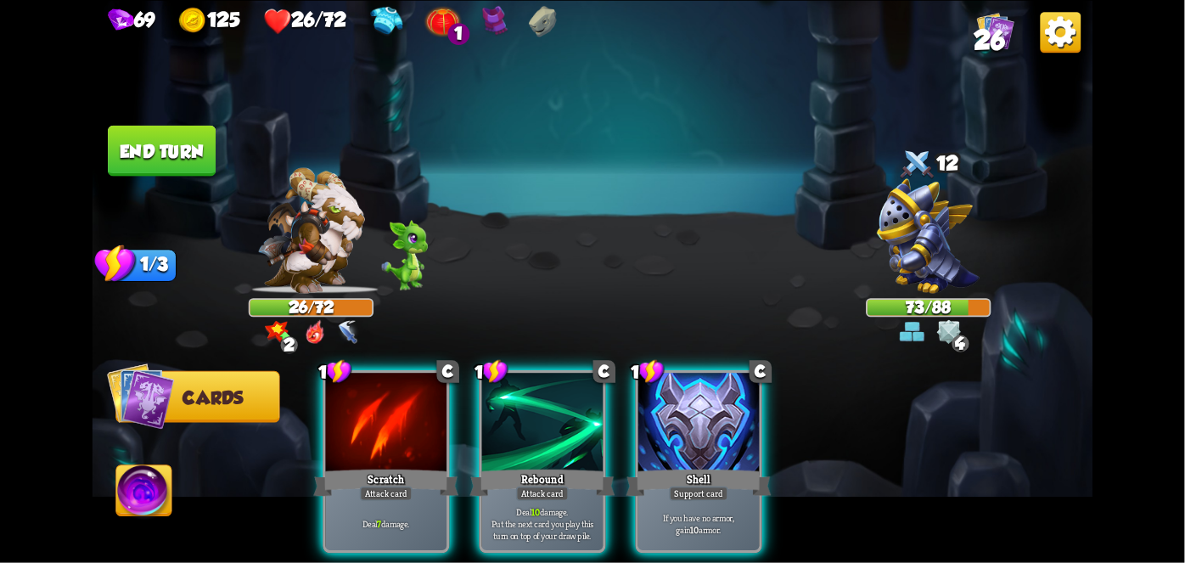  I want to click on div: Gold, so click(210, 20).